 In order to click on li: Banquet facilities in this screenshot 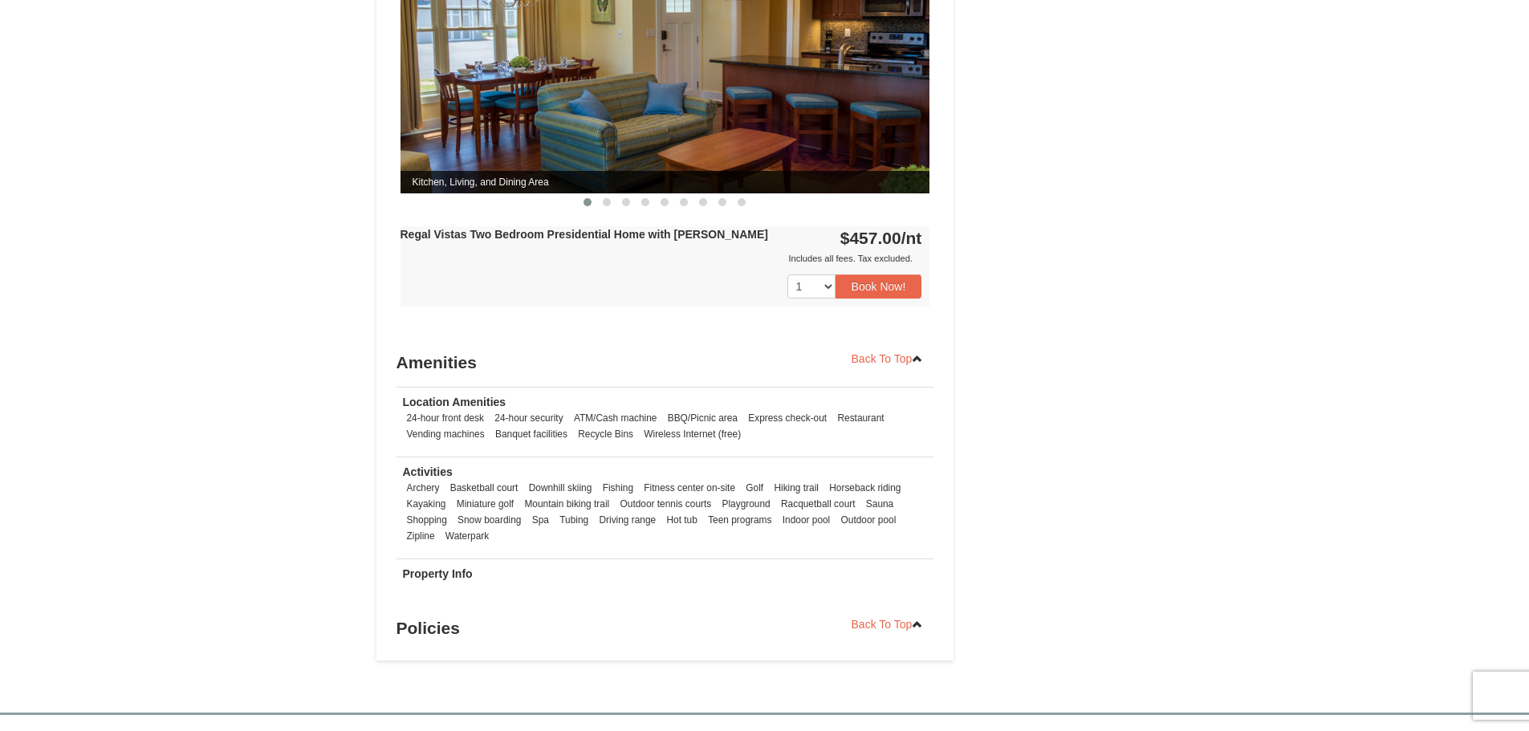, I will do `click(531, 434)`.